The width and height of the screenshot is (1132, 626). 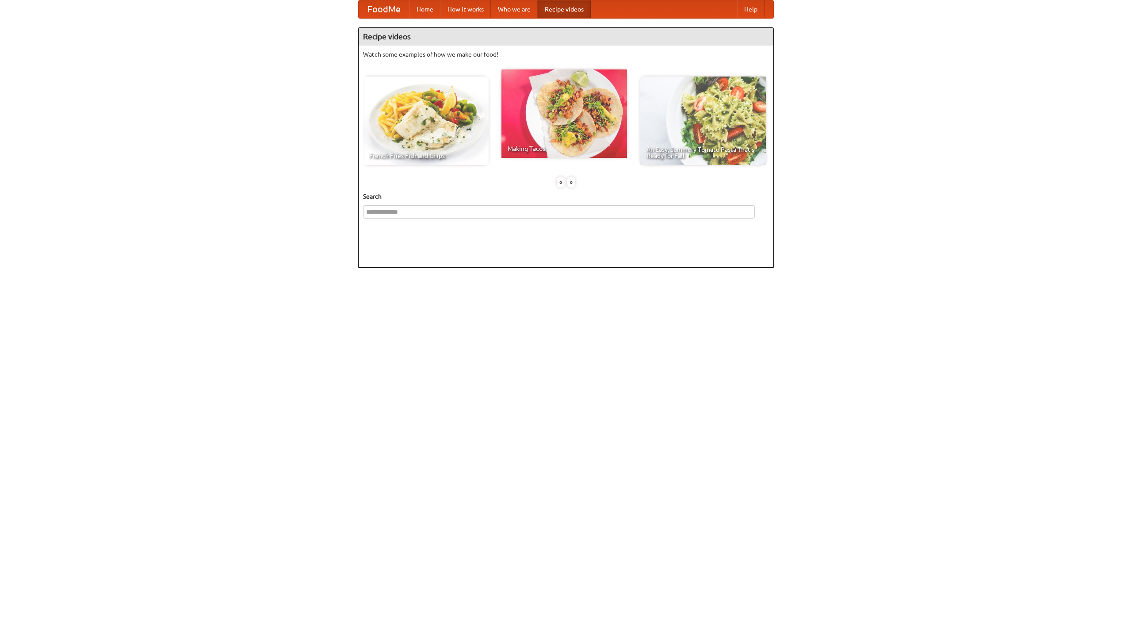 What do you see at coordinates (566, 37) in the screenshot?
I see `h4: Recipe videos` at bounding box center [566, 37].